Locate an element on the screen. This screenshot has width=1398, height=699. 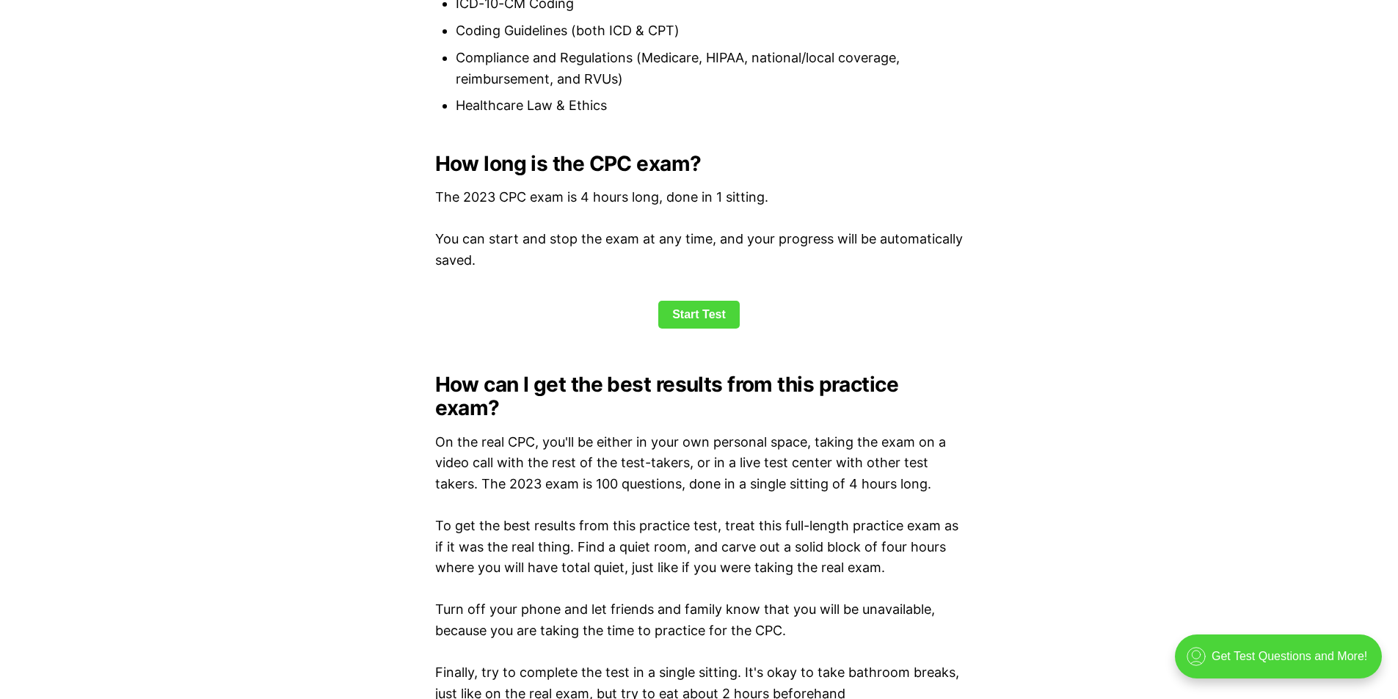
h2: How long is the CPC exam? is located at coordinates (699, 164).